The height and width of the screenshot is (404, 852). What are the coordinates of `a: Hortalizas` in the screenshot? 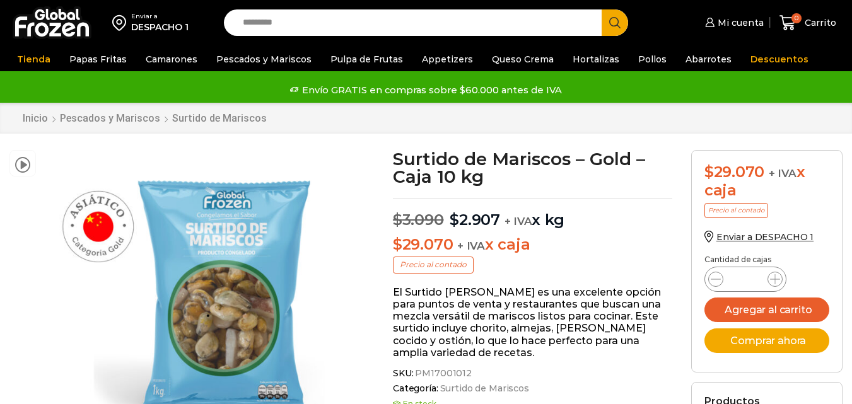 It's located at (596, 59).